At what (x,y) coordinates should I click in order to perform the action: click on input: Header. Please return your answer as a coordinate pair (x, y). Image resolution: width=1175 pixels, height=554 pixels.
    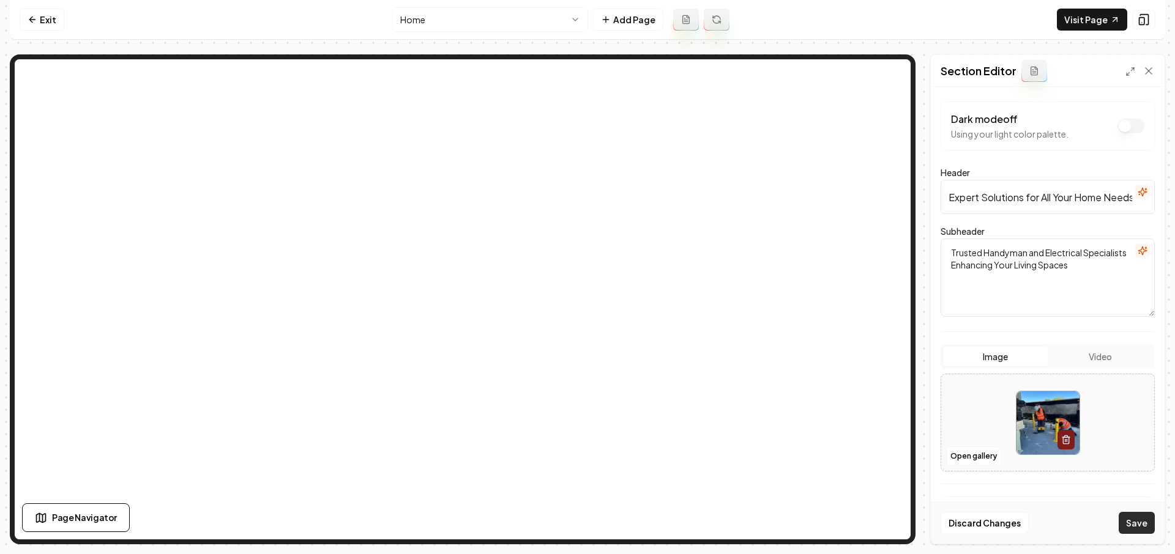
    Looking at the image, I should click on (1048, 197).